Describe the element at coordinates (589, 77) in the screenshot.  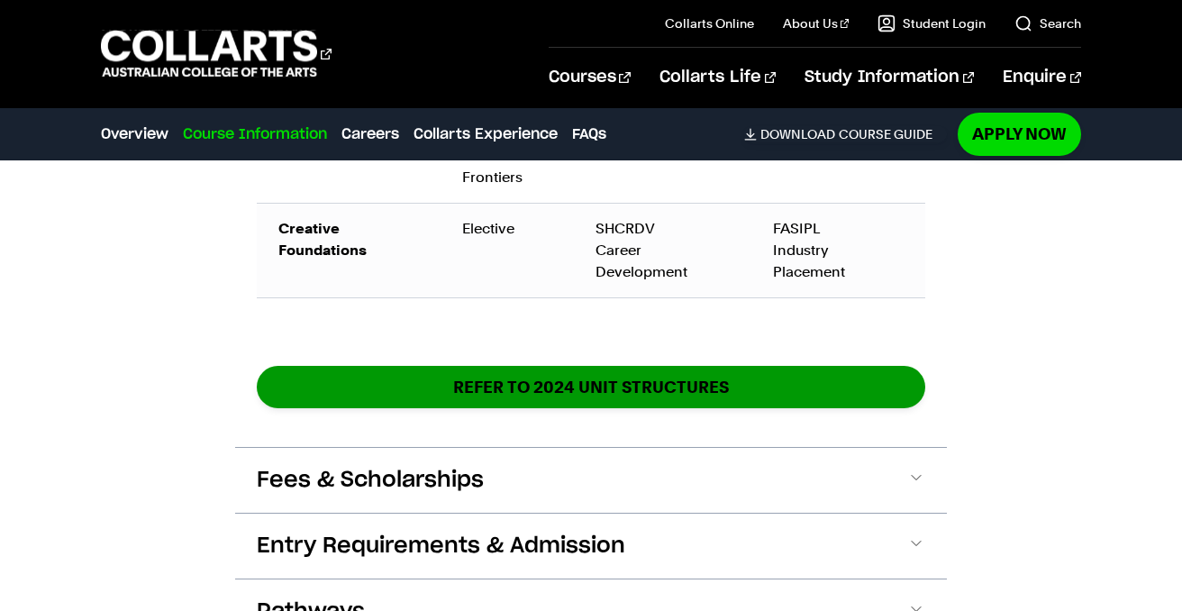
I see `a: Courses` at that location.